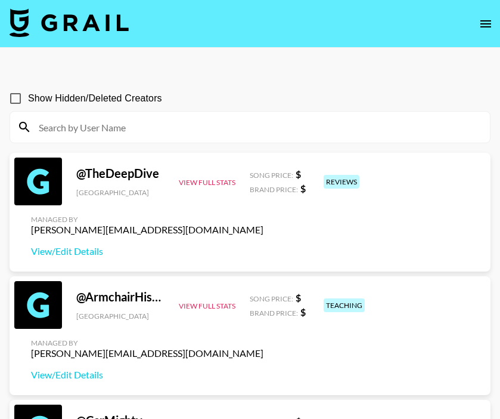 The width and height of the screenshot is (500, 419). I want to click on div: @ ArmchairHistorian, so click(120, 296).